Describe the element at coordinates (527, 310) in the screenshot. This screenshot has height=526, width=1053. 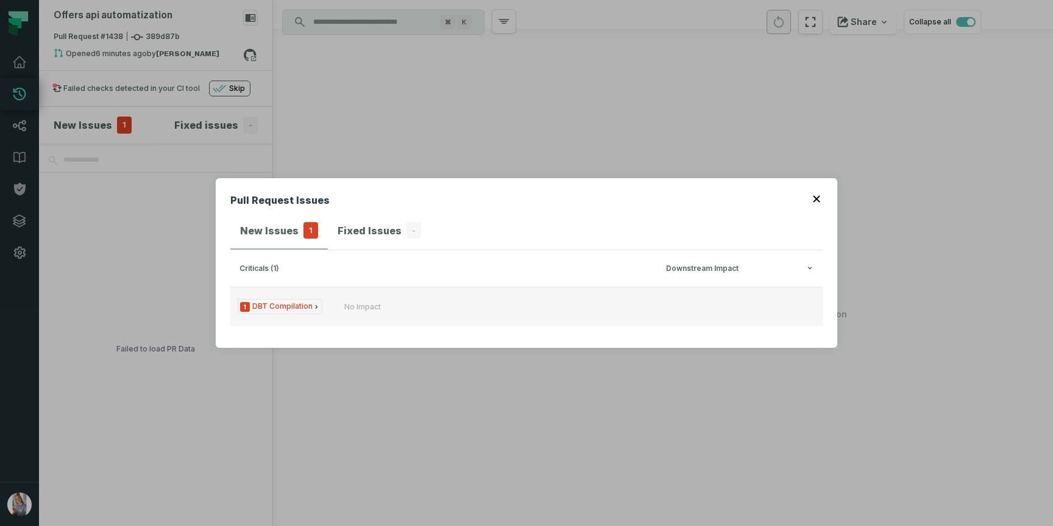
I see `div: criticals (1)Downstream Impact` at that location.